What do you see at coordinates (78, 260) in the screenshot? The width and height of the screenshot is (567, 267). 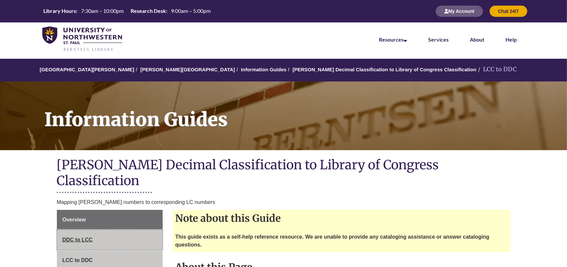 I see `span: LCC to DDC` at bounding box center [78, 260].